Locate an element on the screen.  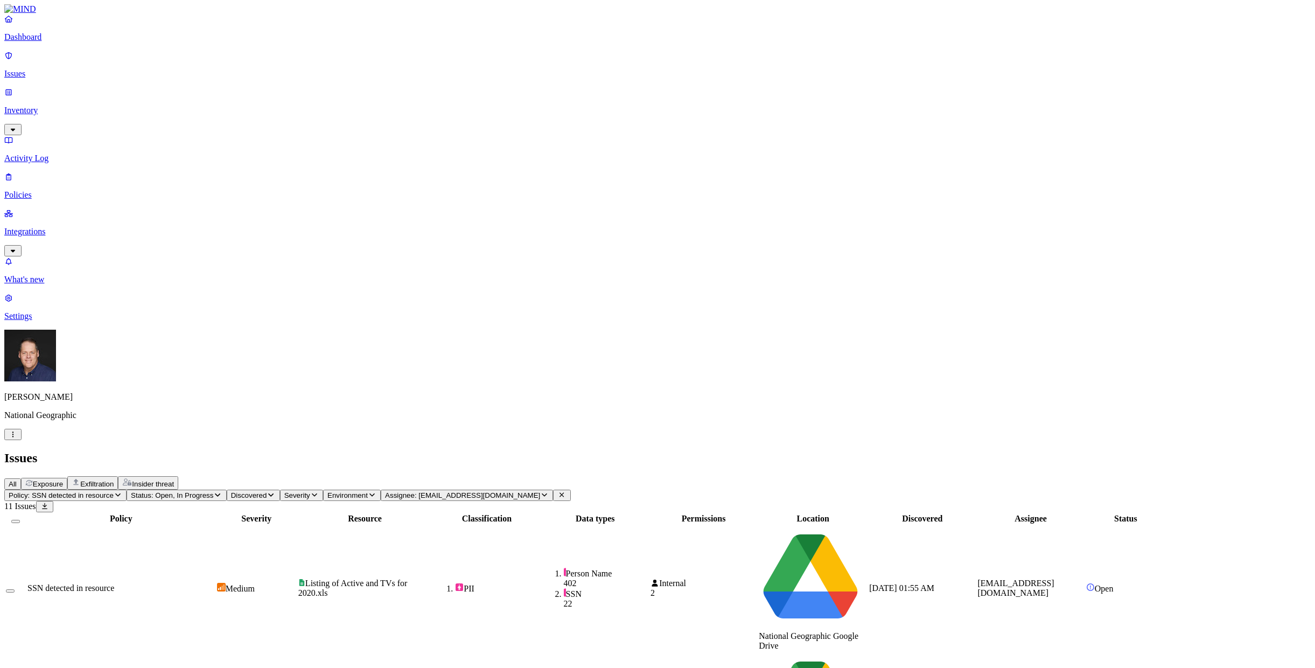
p: Settings is located at coordinates (658, 316).